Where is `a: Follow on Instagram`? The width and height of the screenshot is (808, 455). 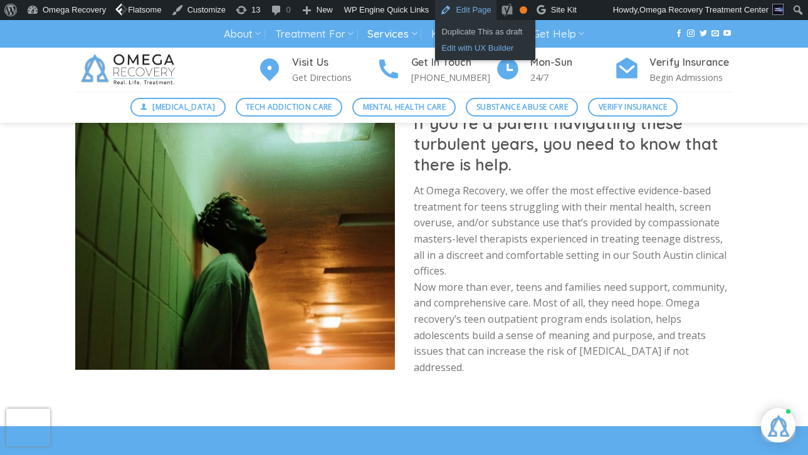
a: Follow on Instagram is located at coordinates (691, 34).